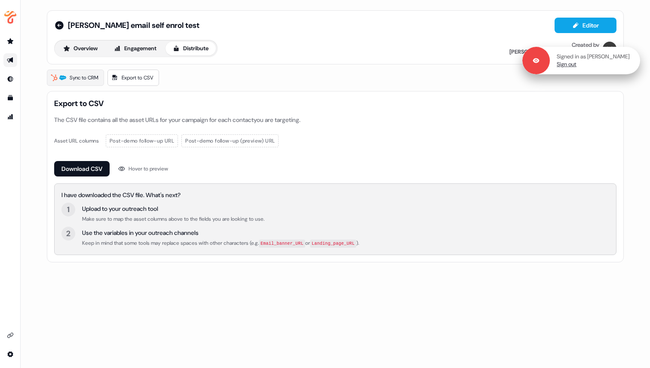 Image resolution: width=650 pixels, height=368 pixels. I want to click on div: The CSV file contains all the asset URLs for your campaign for each contact you are targeting., so click(335, 120).